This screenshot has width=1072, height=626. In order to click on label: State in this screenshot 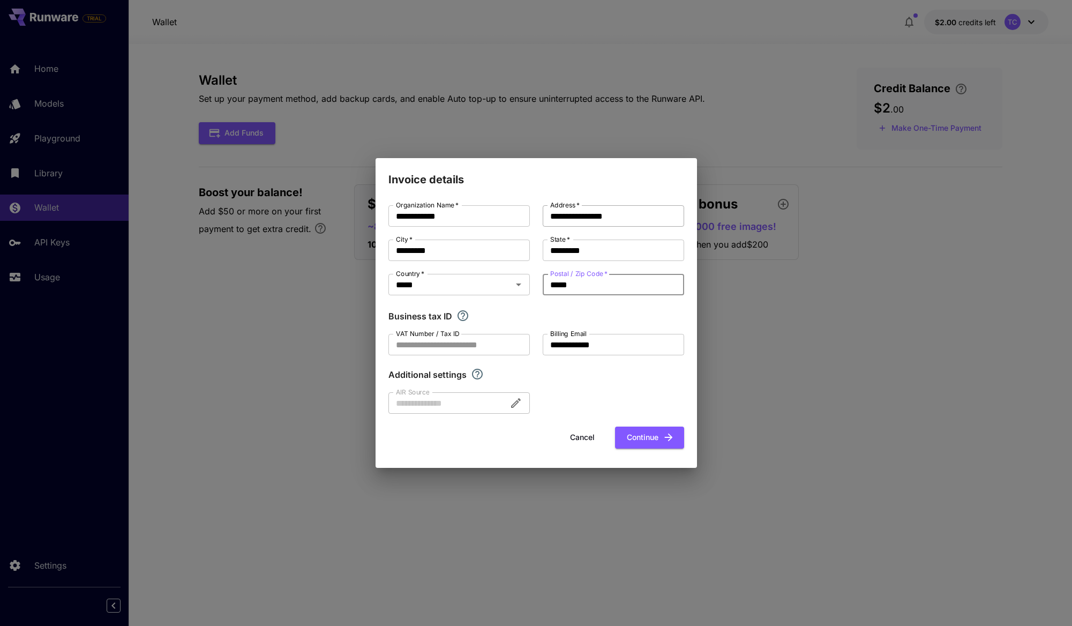, I will do `click(560, 239)`.